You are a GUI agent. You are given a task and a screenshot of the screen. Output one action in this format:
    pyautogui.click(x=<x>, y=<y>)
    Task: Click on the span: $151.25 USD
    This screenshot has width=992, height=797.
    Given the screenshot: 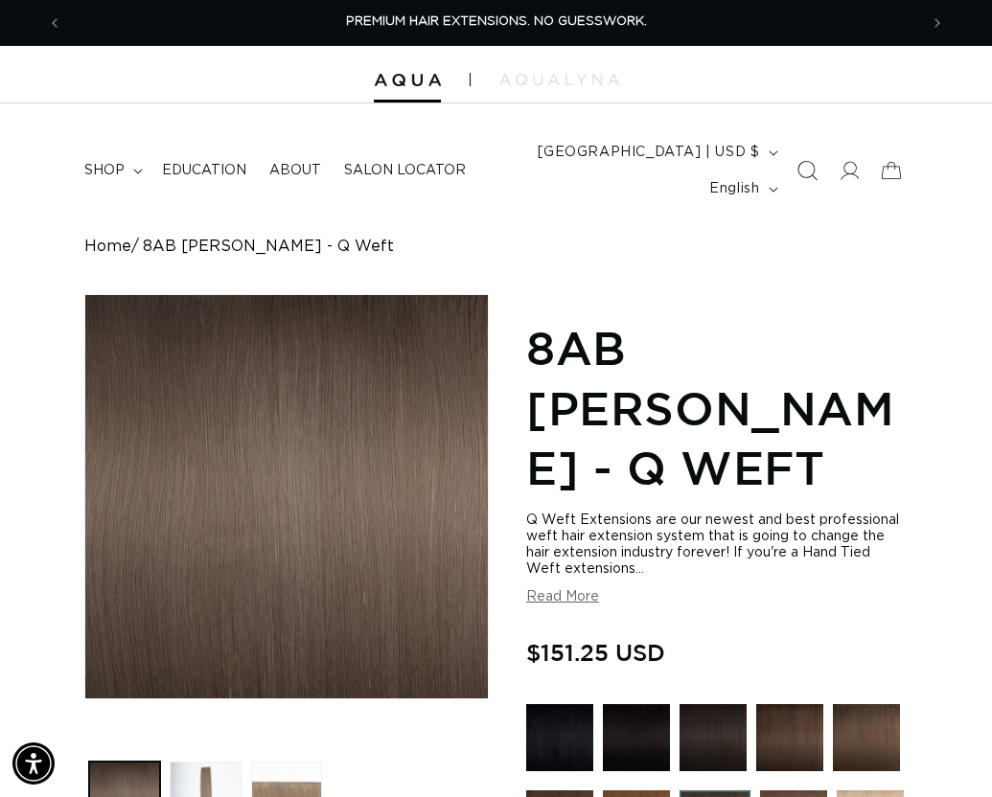 What is the action you would take?
    pyautogui.click(x=595, y=653)
    